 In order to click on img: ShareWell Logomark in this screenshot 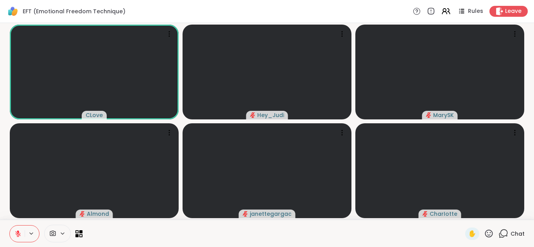, I will do `click(13, 11)`.